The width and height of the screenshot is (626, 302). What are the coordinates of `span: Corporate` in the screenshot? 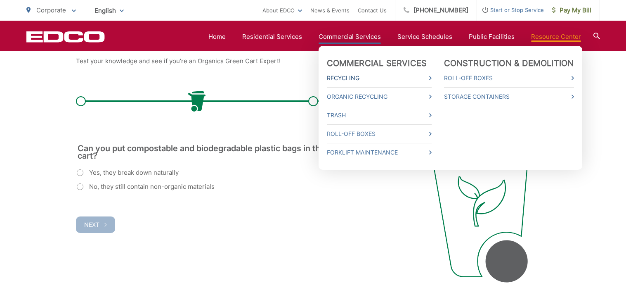 It's located at (51, 10).